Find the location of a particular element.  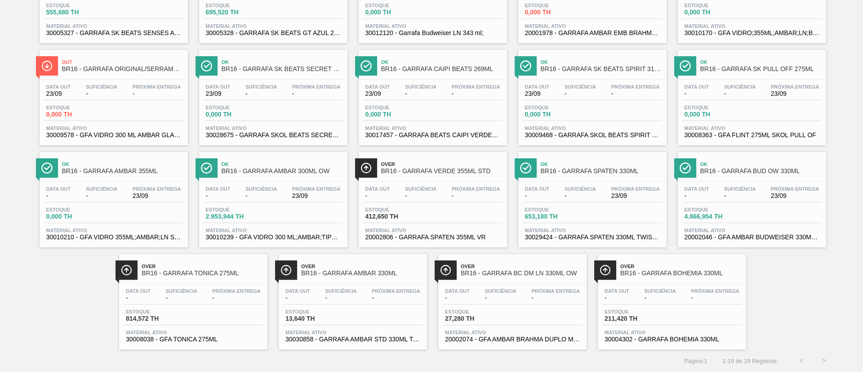

a: ÍconeOkBR16 - GARRAFA SK PULL OFF 275MLData out-Suficiência-Próxima Entrega23/09Estoque0,000 THMa... is located at coordinates (750, 94).